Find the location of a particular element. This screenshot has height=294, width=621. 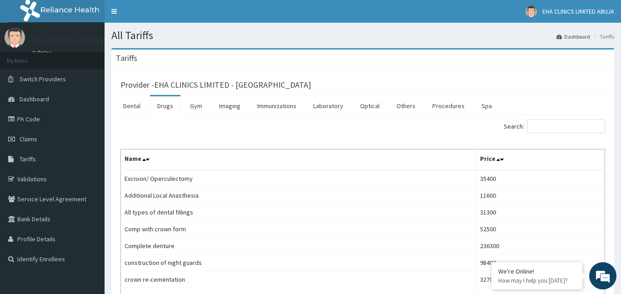

p: EHA CLINICS LIMITED ABUJA is located at coordinates (81, 41).